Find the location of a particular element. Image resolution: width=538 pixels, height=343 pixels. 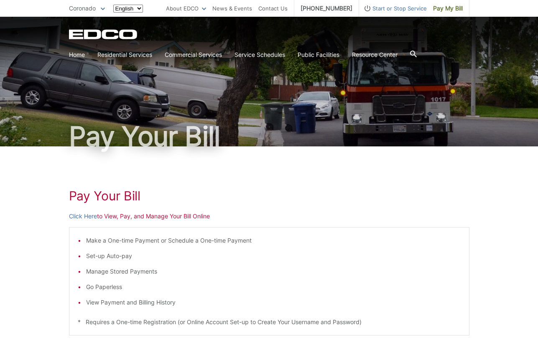

li: View Payment and Billing History is located at coordinates (274, 302).